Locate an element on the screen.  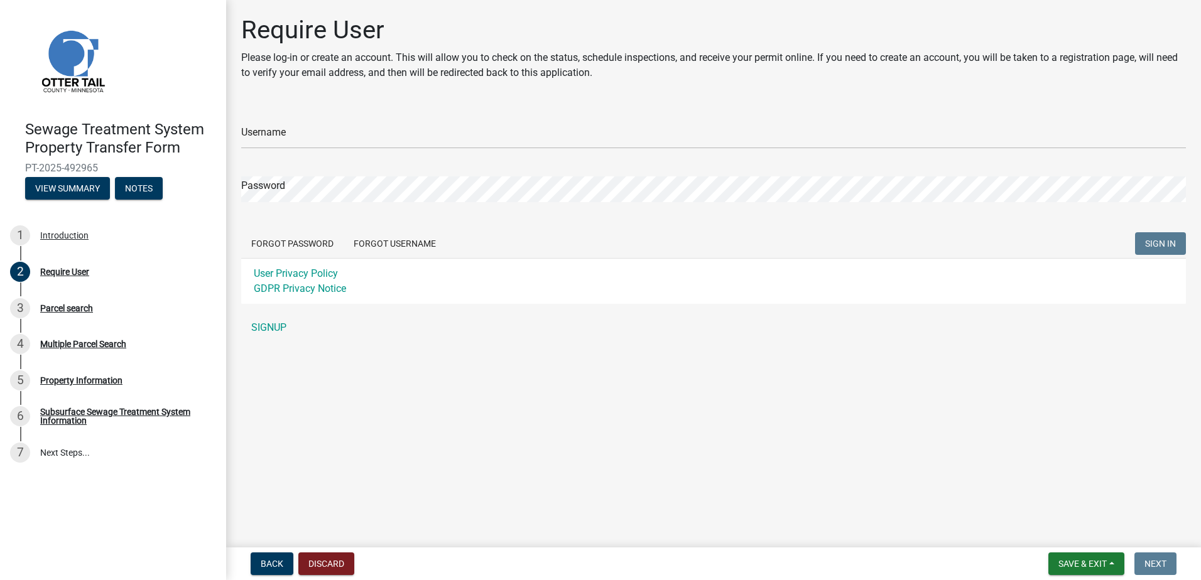
p: Please log-in or create an account. This will allow you to check on the status, schedule inspecti... is located at coordinates (714, 65).